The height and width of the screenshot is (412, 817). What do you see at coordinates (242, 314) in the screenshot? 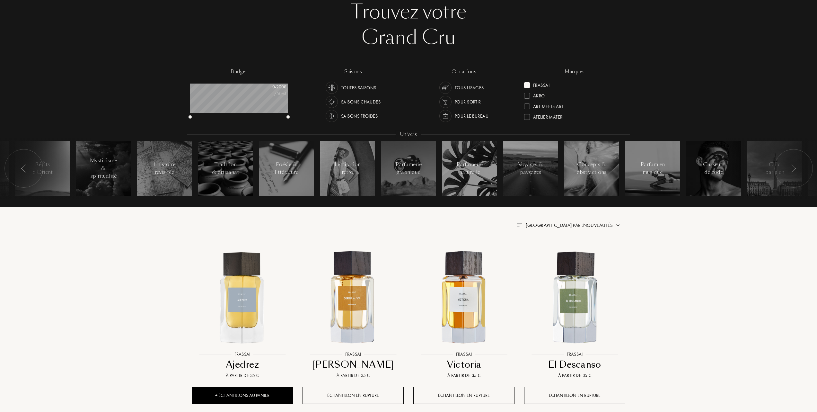
I see `a: Ajedrez FrassaiFrassaiAjedrezÀ partir de 35 €` at bounding box center [242, 314].